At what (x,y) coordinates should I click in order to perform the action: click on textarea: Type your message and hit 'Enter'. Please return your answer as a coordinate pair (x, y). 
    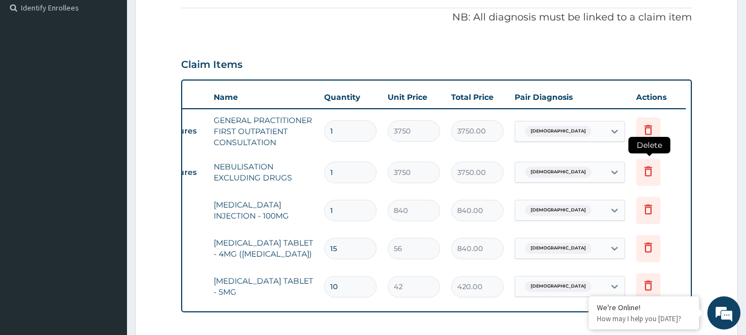
    Looking at the image, I should click on (108, 240).